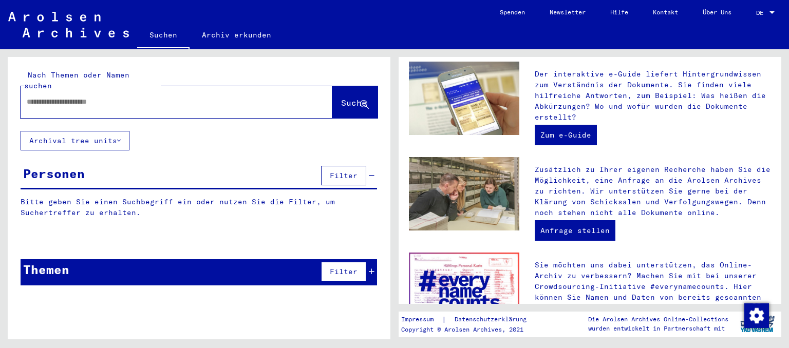 The width and height of the screenshot is (789, 348). I want to click on p: wurden entwickelt in Partnerschaft mit, so click(658, 329).